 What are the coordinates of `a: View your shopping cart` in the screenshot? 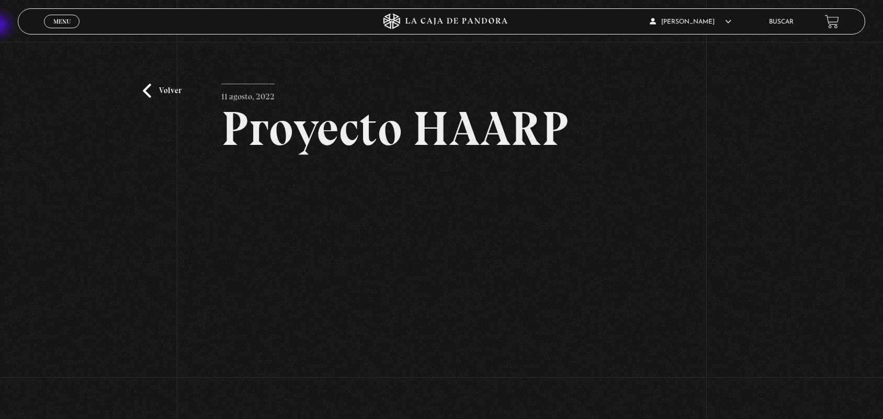 It's located at (832, 21).